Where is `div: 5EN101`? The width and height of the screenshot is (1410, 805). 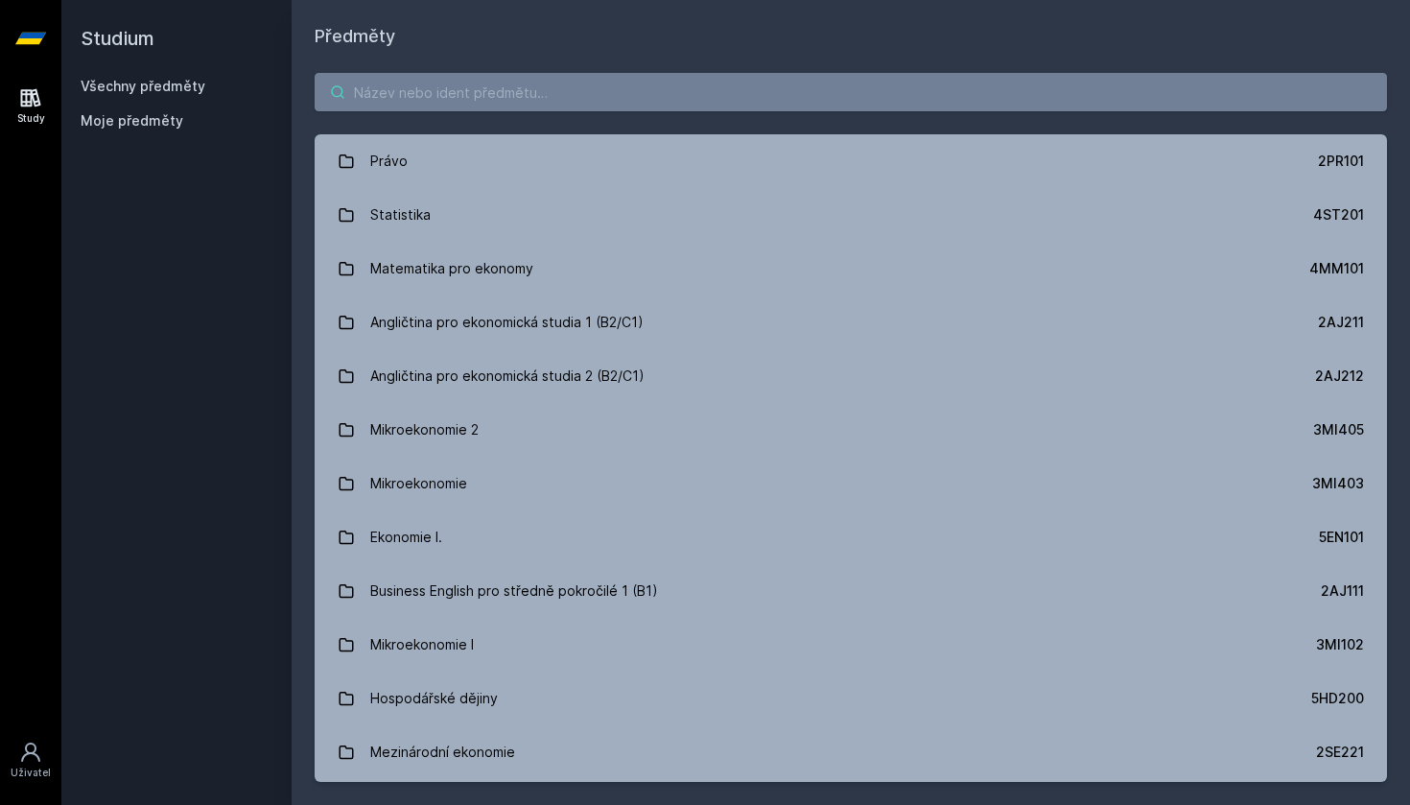 div: 5EN101 is located at coordinates (1341, 537).